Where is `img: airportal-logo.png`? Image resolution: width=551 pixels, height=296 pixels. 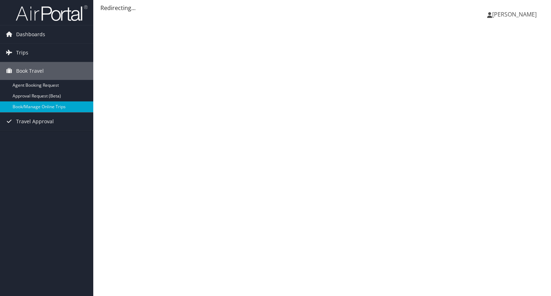 img: airportal-logo.png is located at coordinates (52, 13).